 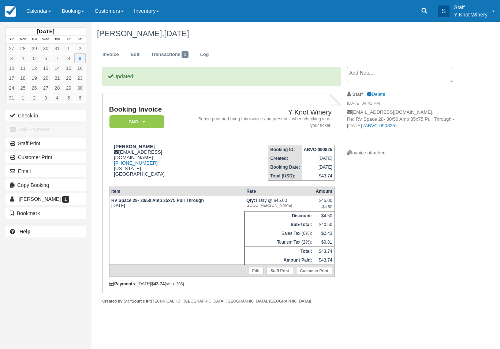 I want to click on div: Invoice attached, so click(x=404, y=153).